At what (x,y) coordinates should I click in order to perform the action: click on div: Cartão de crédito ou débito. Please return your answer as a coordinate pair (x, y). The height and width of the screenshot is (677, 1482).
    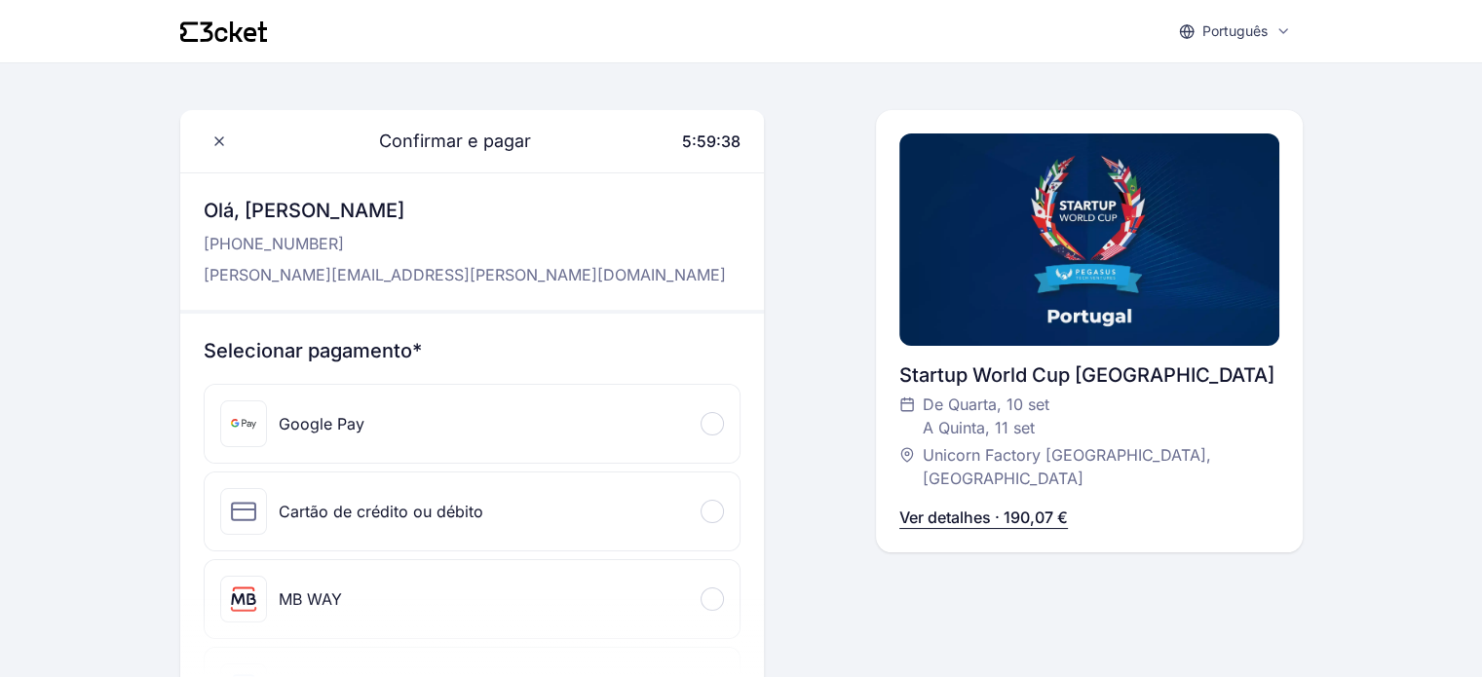
    Looking at the image, I should click on (381, 511).